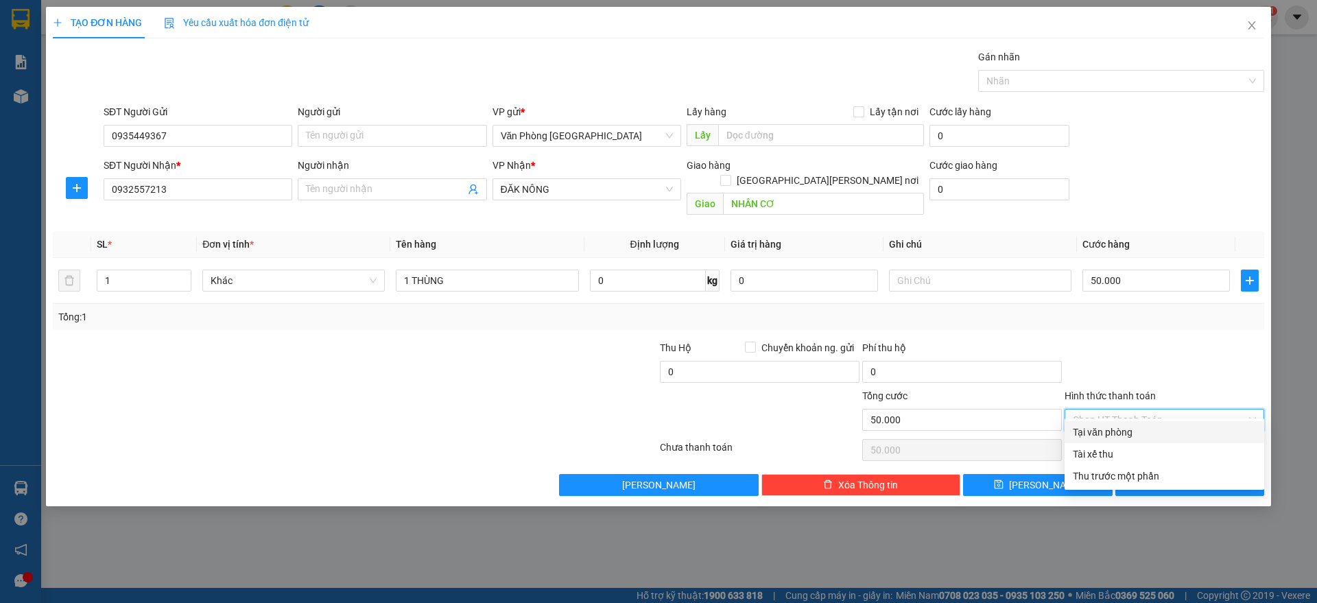 This screenshot has width=1317, height=603. What do you see at coordinates (198, 112) in the screenshot?
I see `div: SĐT Người Gửi` at bounding box center [198, 112].